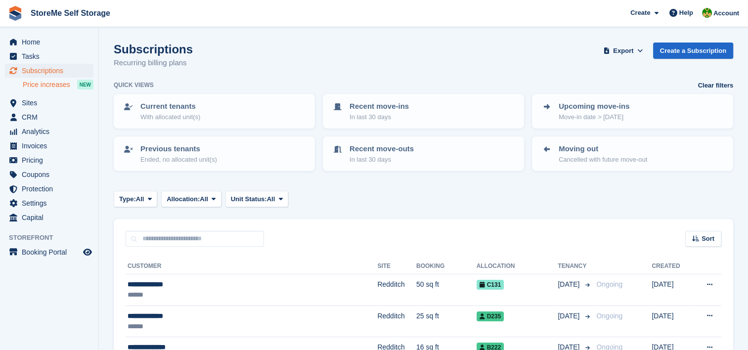 The width and height of the screenshot is (748, 350). Describe the element at coordinates (623, 51) in the screenshot. I see `span: Export` at that location.